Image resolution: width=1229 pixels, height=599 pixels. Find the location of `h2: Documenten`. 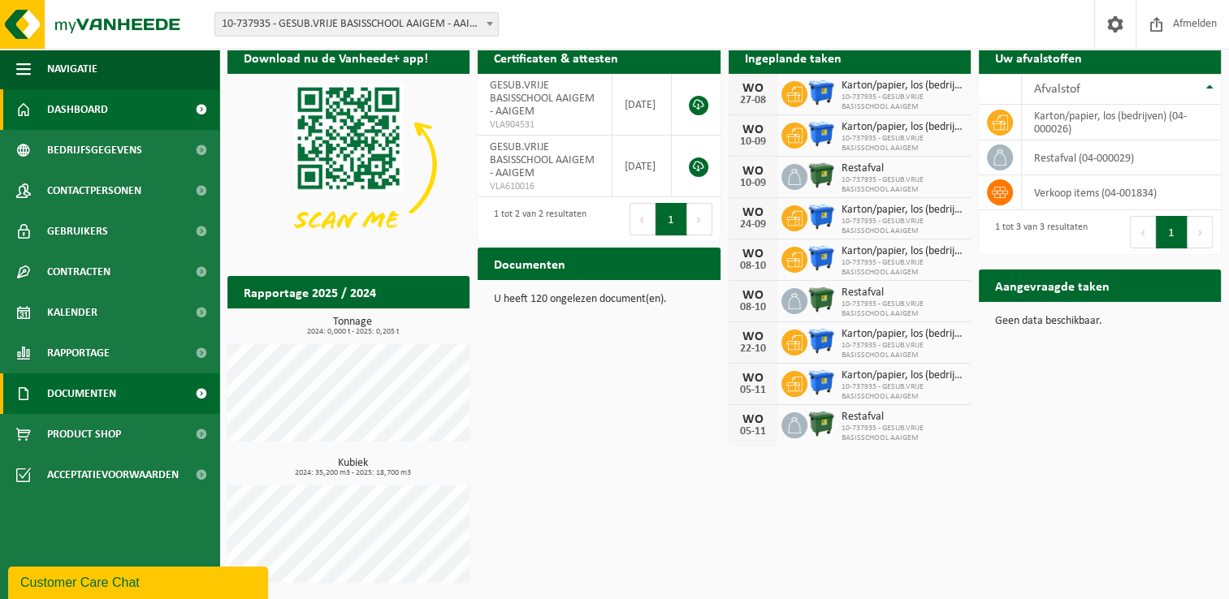

h2: Documenten is located at coordinates (530, 263).